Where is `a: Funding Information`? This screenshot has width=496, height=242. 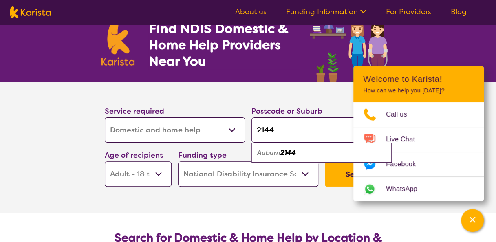 a: Funding Information is located at coordinates (326, 12).